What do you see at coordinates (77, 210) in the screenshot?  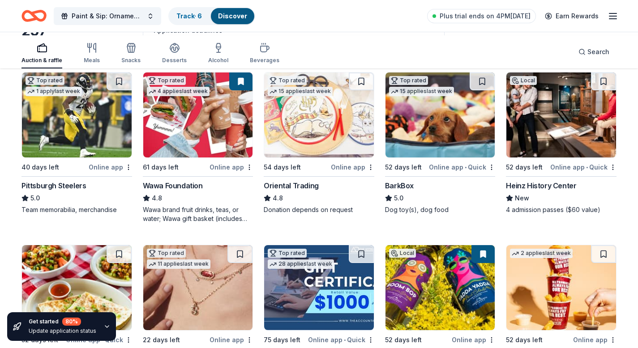 I see `div: Team memorabilia, merchandise` at bounding box center [77, 210].